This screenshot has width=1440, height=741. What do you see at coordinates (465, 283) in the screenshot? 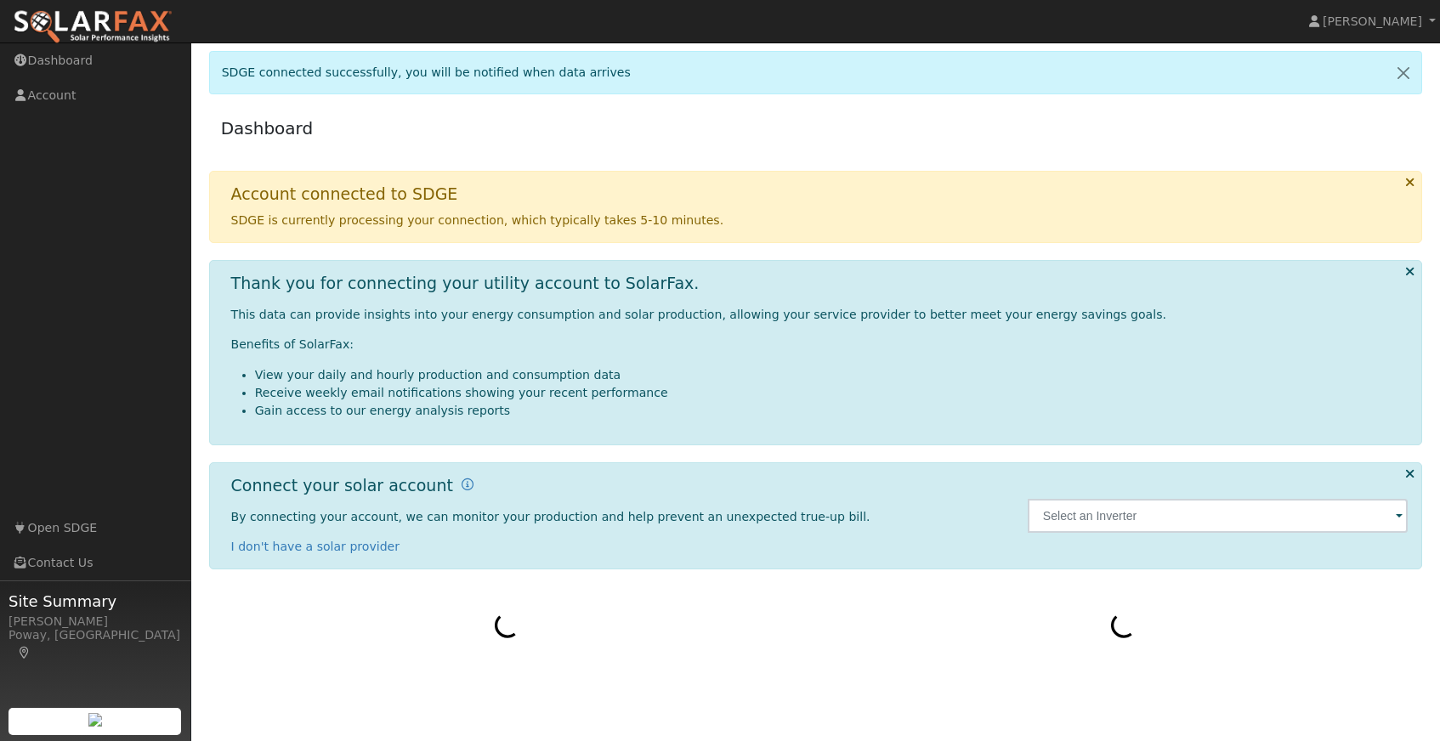
I see `h1: Thank you for connecting your utility account to SolarFax.` at bounding box center [465, 283].